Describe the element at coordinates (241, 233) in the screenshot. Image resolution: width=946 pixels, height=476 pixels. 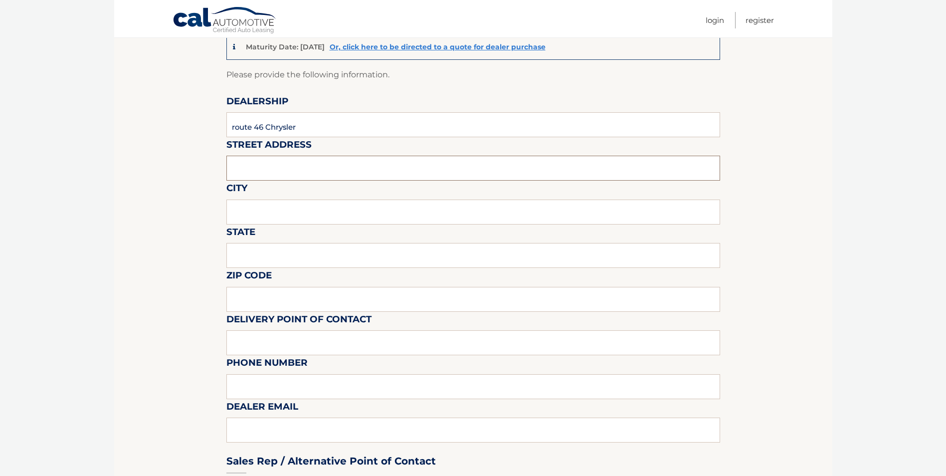
I see `label: State` at that location.